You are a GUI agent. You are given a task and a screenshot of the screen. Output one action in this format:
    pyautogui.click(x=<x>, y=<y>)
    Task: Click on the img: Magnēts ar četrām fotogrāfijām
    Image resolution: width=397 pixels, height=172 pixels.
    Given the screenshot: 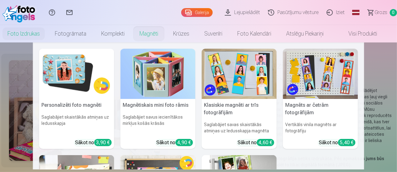 What is the action you would take?
    pyautogui.click(x=321, y=74)
    